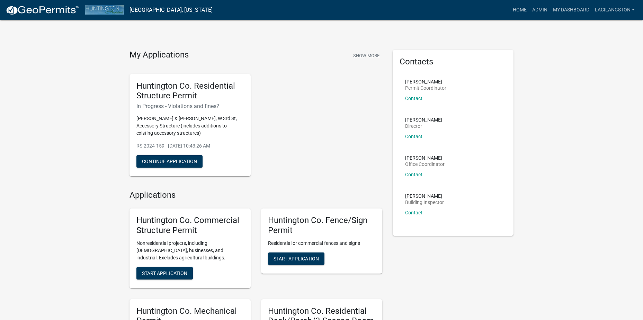  Describe the element at coordinates (321, 243) in the screenshot. I see `p: Residential or commercial fences and signs` at that location.